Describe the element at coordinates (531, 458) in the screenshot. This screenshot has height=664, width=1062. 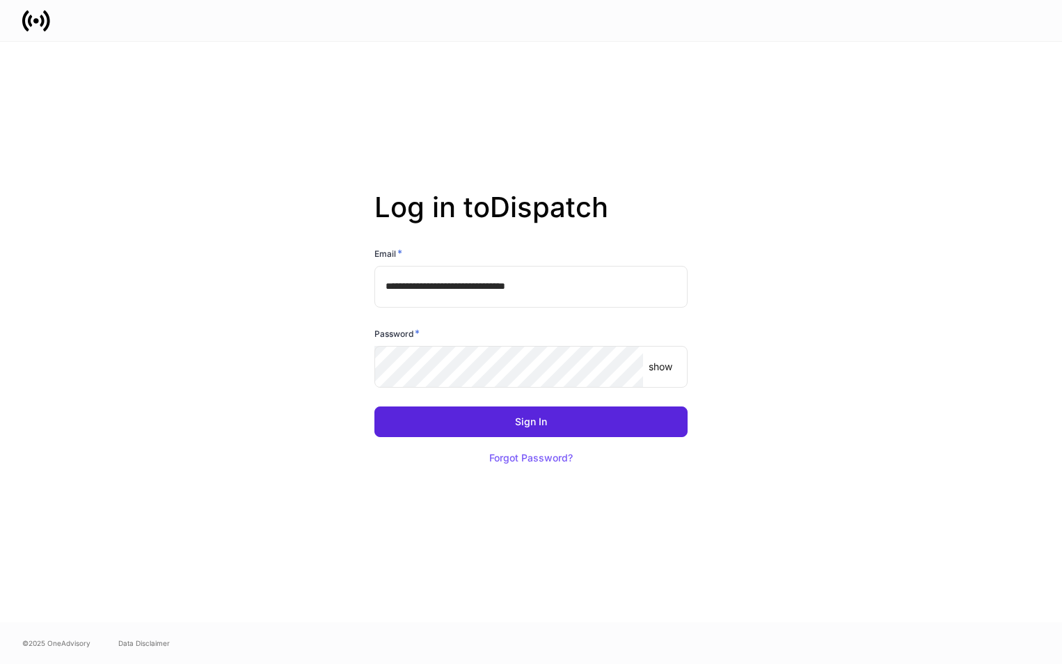
I see `div: Forgot Password?` at that location.